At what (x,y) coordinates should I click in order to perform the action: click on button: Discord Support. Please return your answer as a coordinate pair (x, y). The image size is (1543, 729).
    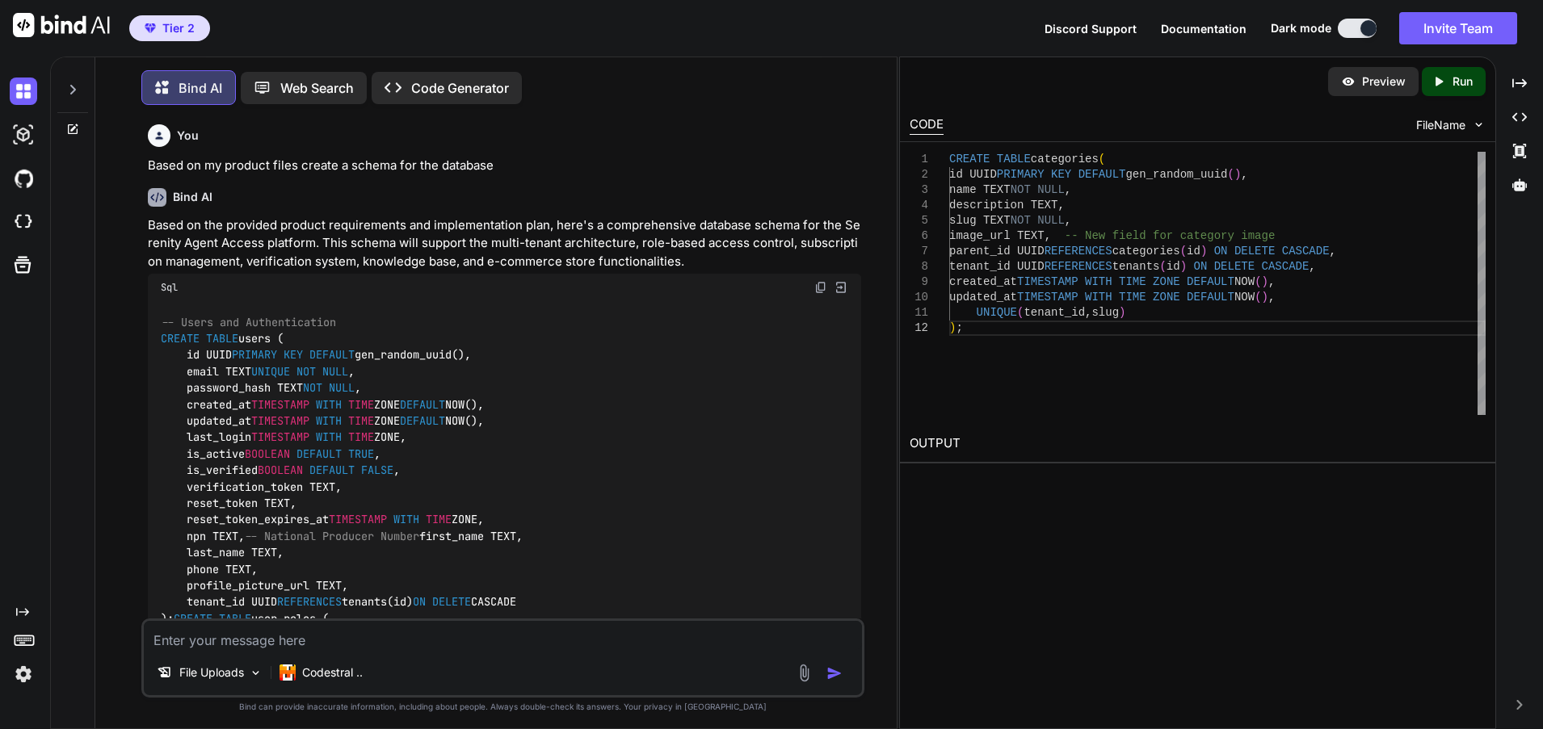
    Looking at the image, I should click on (1091, 28).